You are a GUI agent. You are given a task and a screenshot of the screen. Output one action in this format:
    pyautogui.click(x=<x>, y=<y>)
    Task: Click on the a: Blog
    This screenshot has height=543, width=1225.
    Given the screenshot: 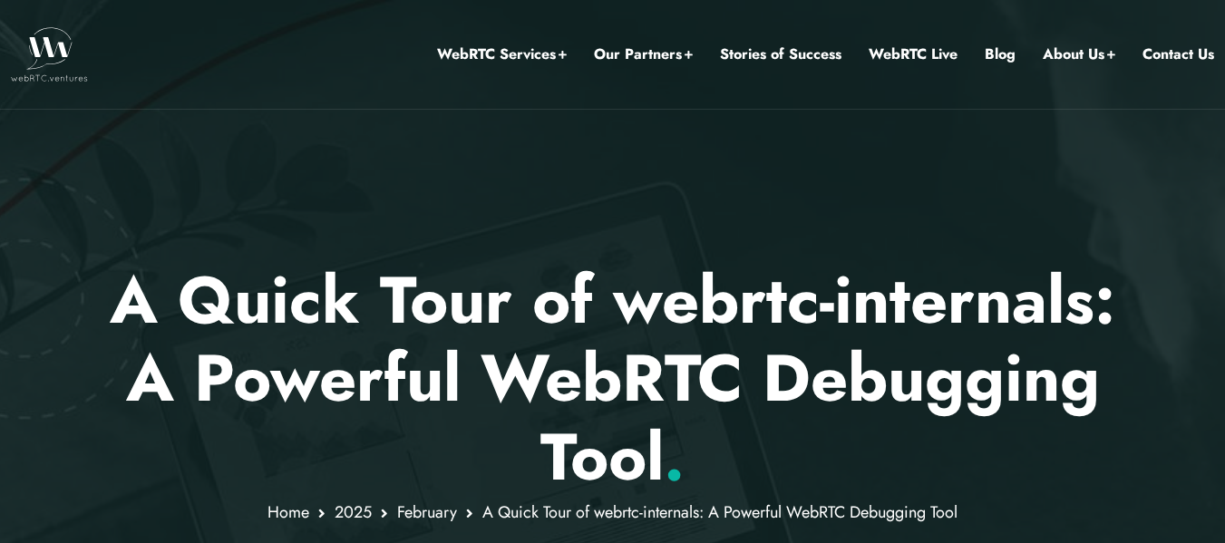 What is the action you would take?
    pyautogui.click(x=1000, y=54)
    